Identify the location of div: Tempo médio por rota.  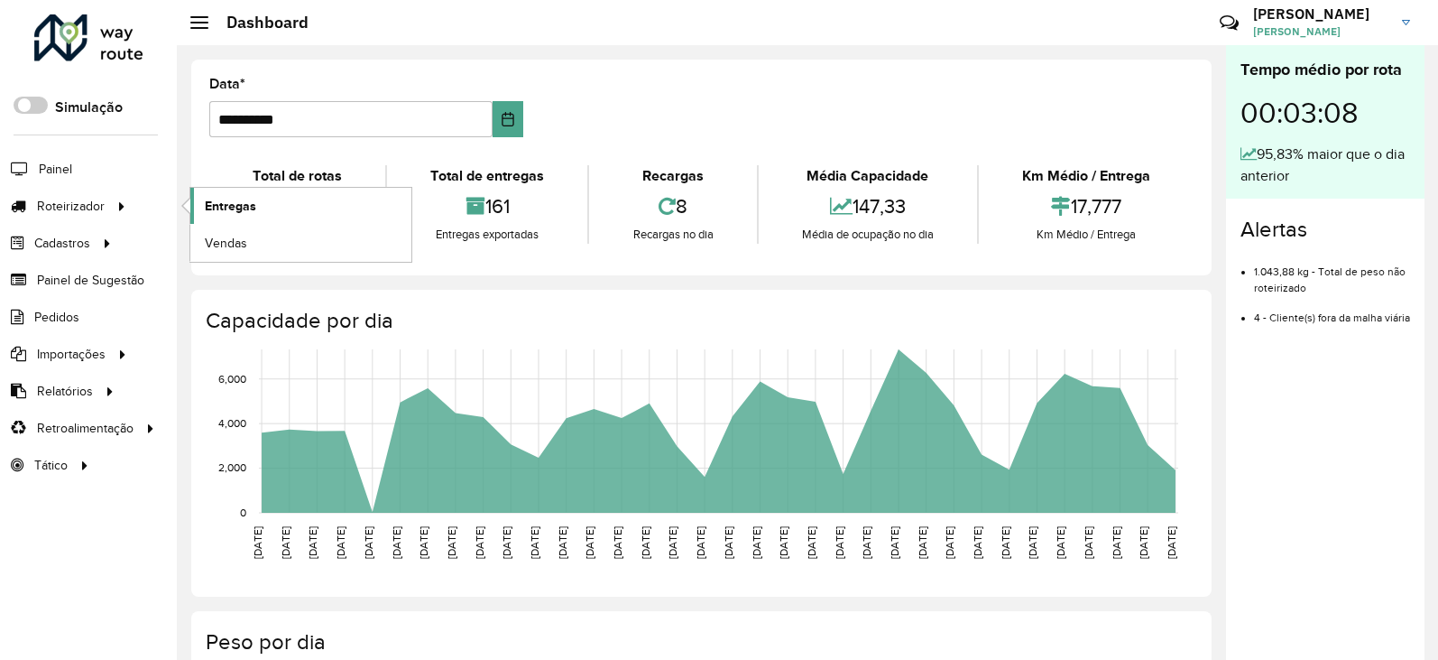
(1325, 69).